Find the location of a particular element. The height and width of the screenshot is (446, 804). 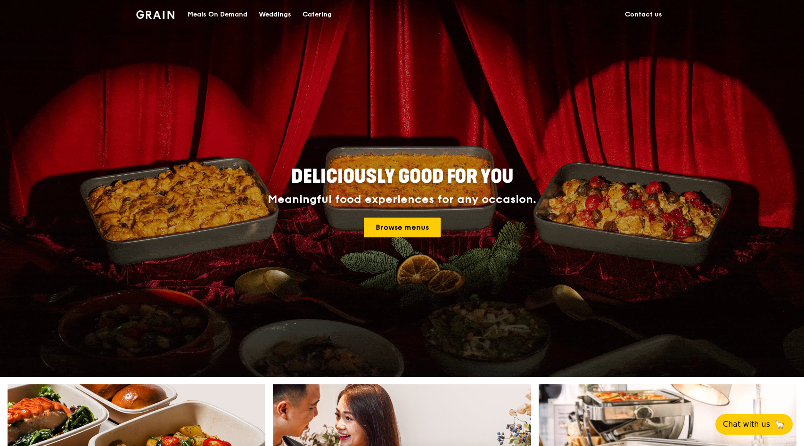

a: Contact us is located at coordinates (643, 15).